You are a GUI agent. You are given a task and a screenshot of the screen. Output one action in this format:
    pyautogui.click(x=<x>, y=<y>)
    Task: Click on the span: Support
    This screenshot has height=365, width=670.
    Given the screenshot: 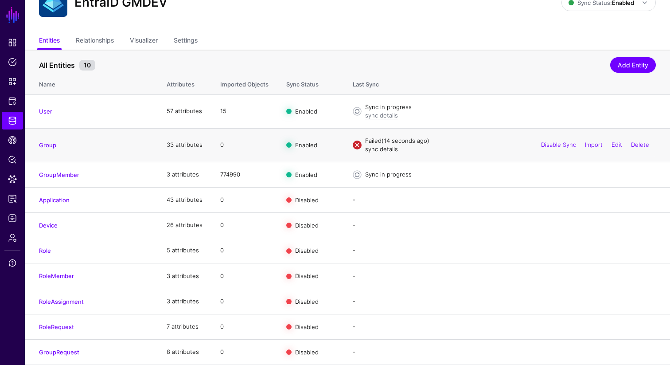 What is the action you would take?
    pyautogui.click(x=12, y=263)
    